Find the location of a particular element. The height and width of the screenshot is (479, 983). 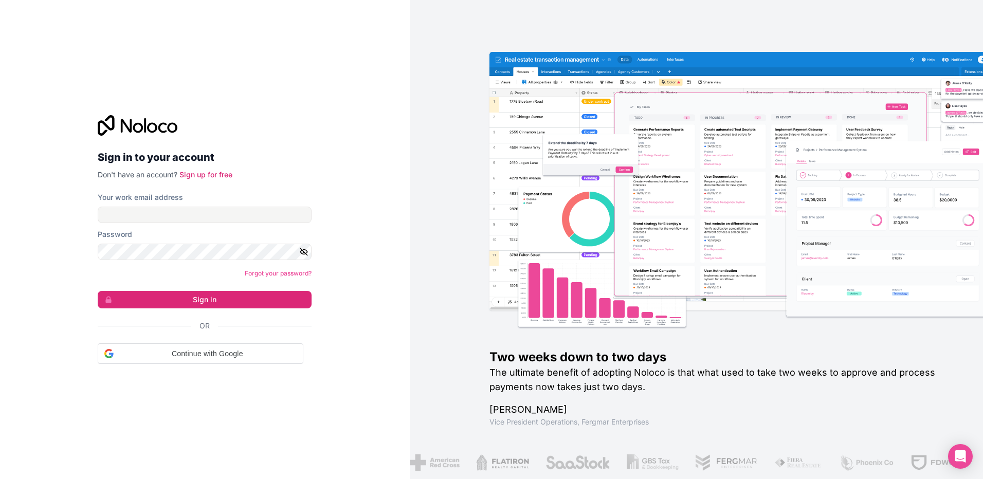

label: Your work email address is located at coordinates (140, 197).